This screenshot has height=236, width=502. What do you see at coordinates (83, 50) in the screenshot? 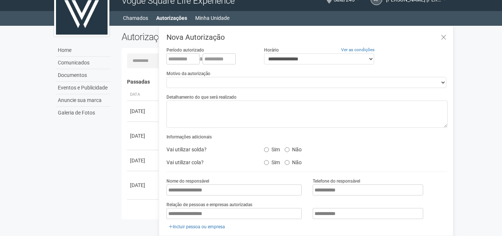
I see `a: Home` at bounding box center [83, 50].